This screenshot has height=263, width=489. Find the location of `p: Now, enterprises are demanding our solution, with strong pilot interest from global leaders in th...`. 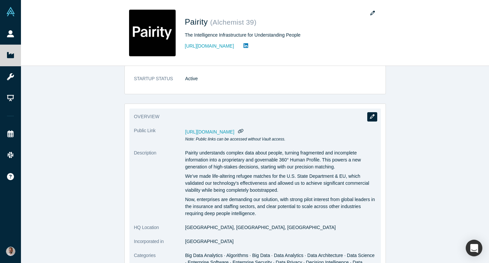

p: Now, enterprises are demanding our solution, with strong pilot interest from global leaders in th... is located at coordinates (281, 206).